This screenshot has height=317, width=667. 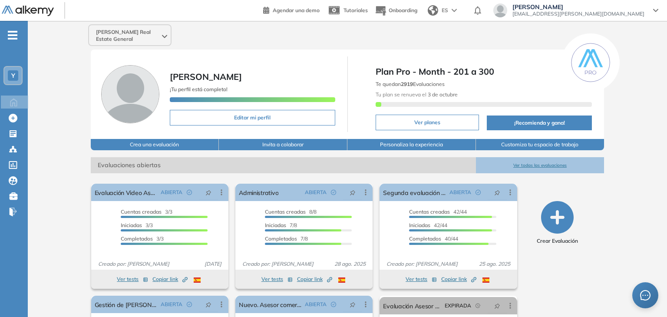 I want to click on button: Ver planes, so click(x=427, y=122).